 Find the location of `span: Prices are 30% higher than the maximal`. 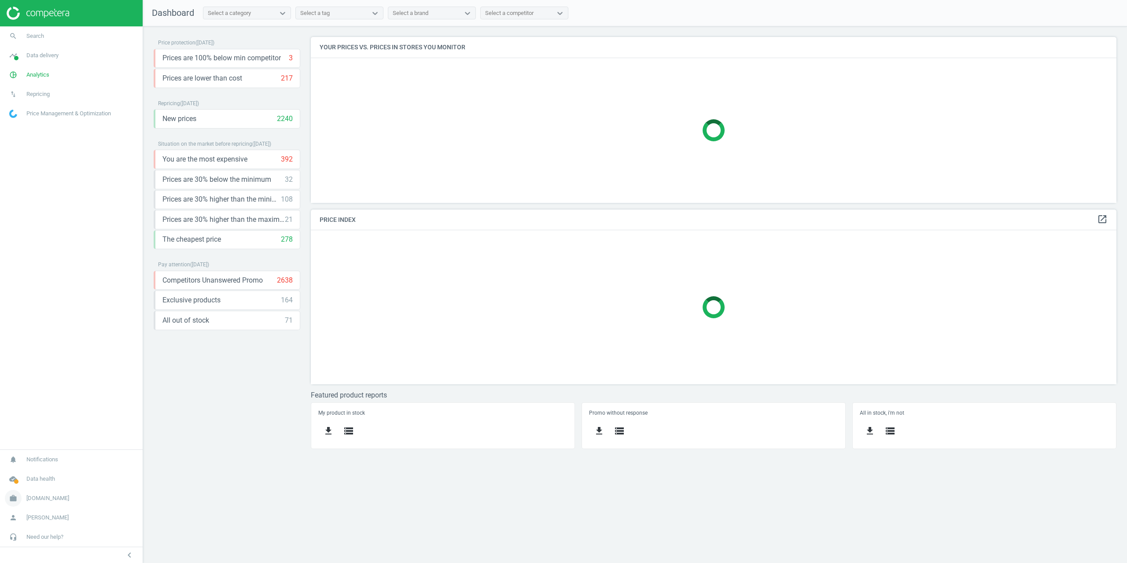

span: Prices are 30% higher than the maximal is located at coordinates (224, 220).